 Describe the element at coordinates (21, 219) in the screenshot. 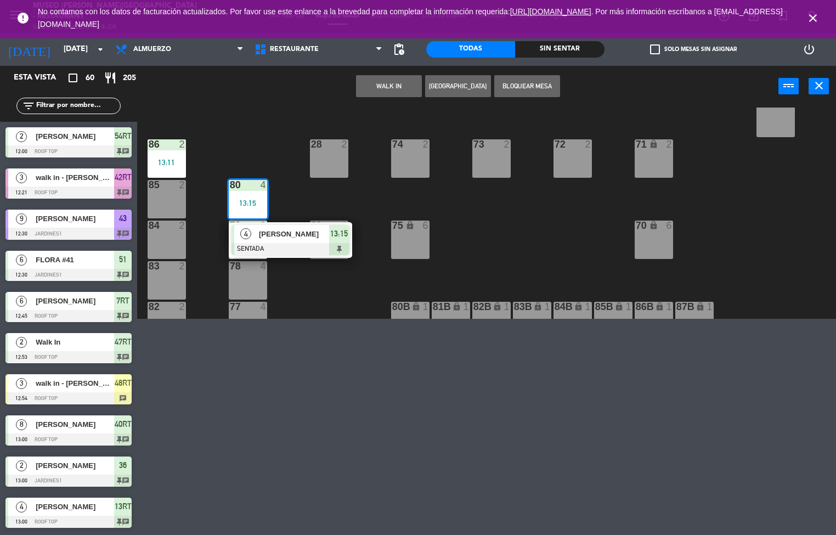

I see `span: 9` at that location.